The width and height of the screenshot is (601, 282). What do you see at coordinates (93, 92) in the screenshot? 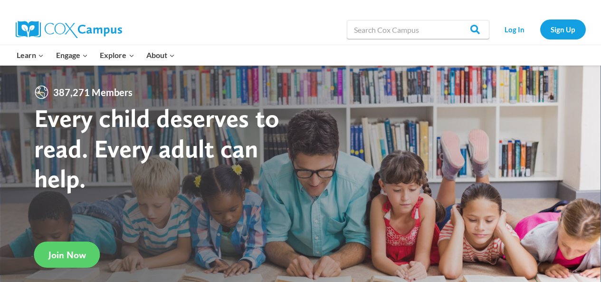
I see `span: 387,271 Members` at bounding box center [93, 92].